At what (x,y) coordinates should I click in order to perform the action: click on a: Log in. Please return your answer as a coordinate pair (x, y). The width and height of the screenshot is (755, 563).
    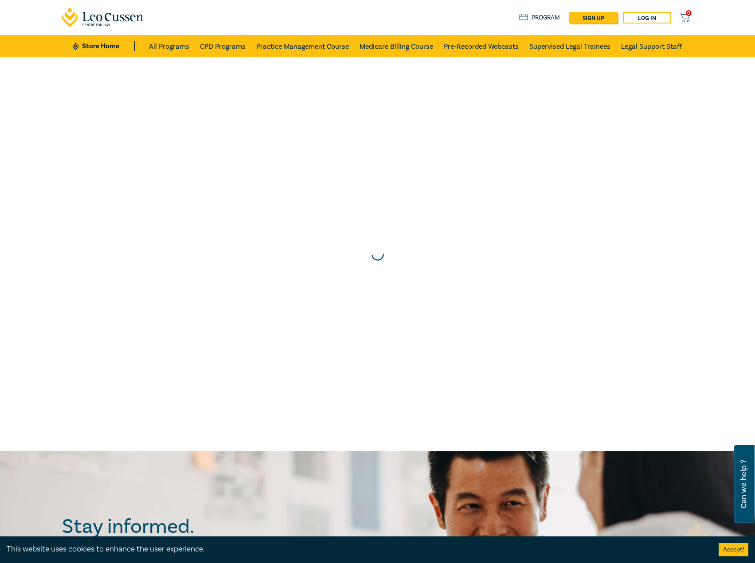
    Looking at the image, I should click on (647, 18).